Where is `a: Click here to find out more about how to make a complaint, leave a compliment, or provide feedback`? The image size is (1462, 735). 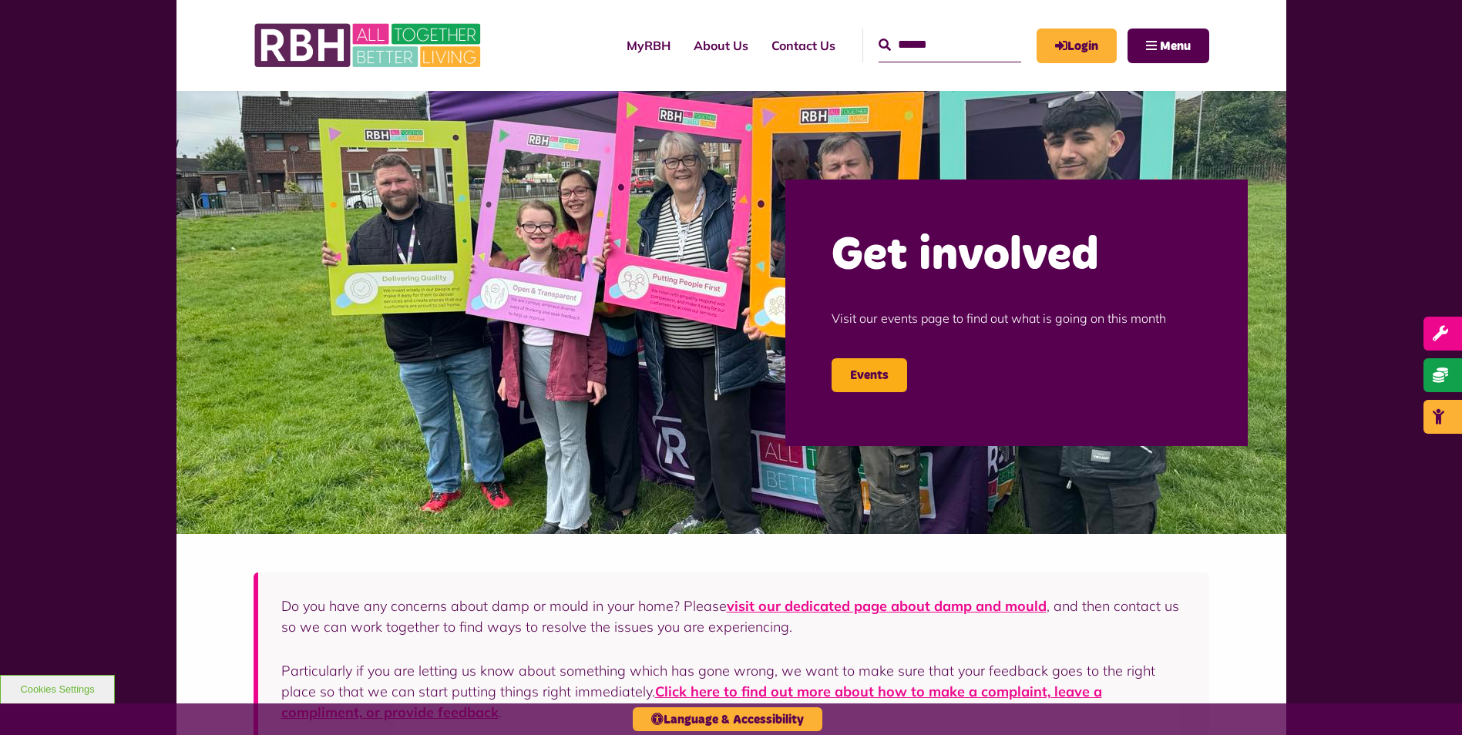 a: Click here to find out more about how to make a complaint, leave a compliment, or provide feedback is located at coordinates (691, 702).